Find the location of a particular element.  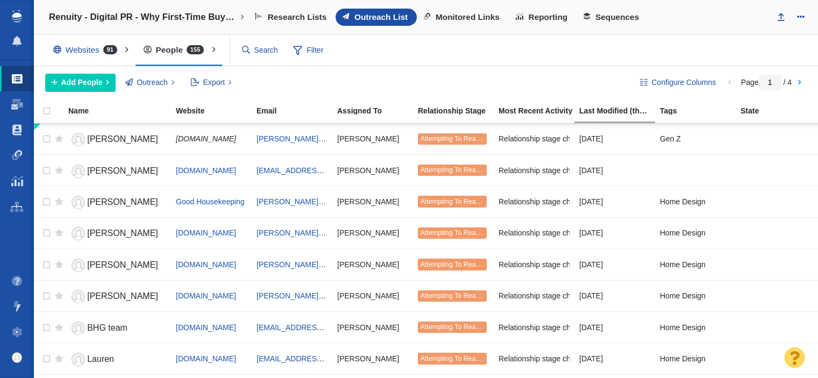

a: Lauren is located at coordinates (117, 359).